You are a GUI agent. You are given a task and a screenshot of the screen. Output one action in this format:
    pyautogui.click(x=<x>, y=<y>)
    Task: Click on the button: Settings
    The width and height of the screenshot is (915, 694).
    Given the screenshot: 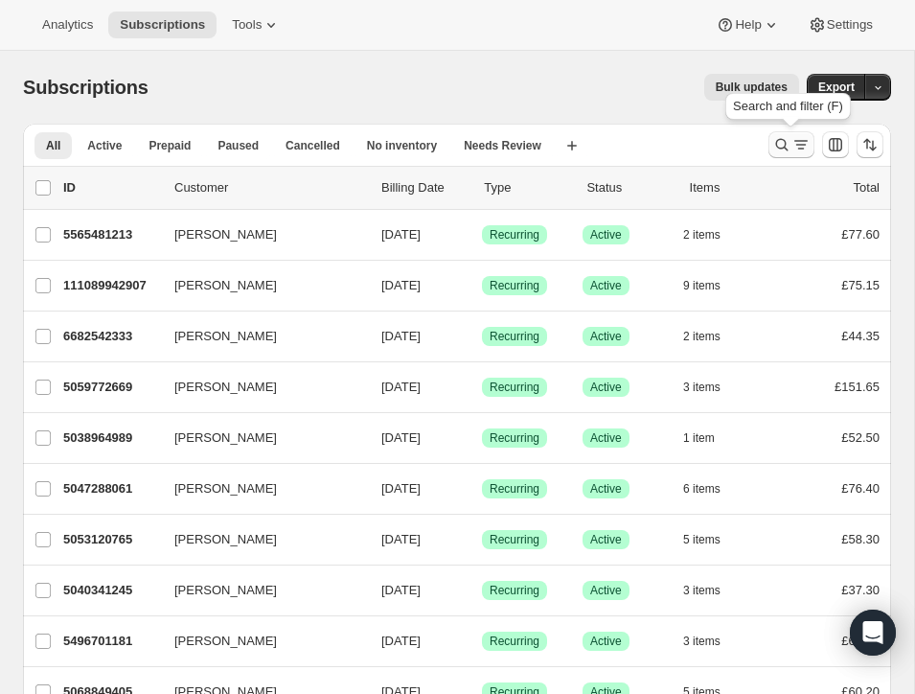 What is the action you would take?
    pyautogui.click(x=840, y=25)
    